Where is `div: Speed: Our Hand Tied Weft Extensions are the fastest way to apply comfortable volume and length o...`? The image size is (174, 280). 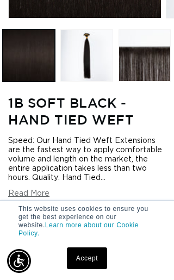
div: Speed: Our Hand Tied Weft Extensions are the fastest way to apply comfortable volume and length o... is located at coordinates (87, 159).